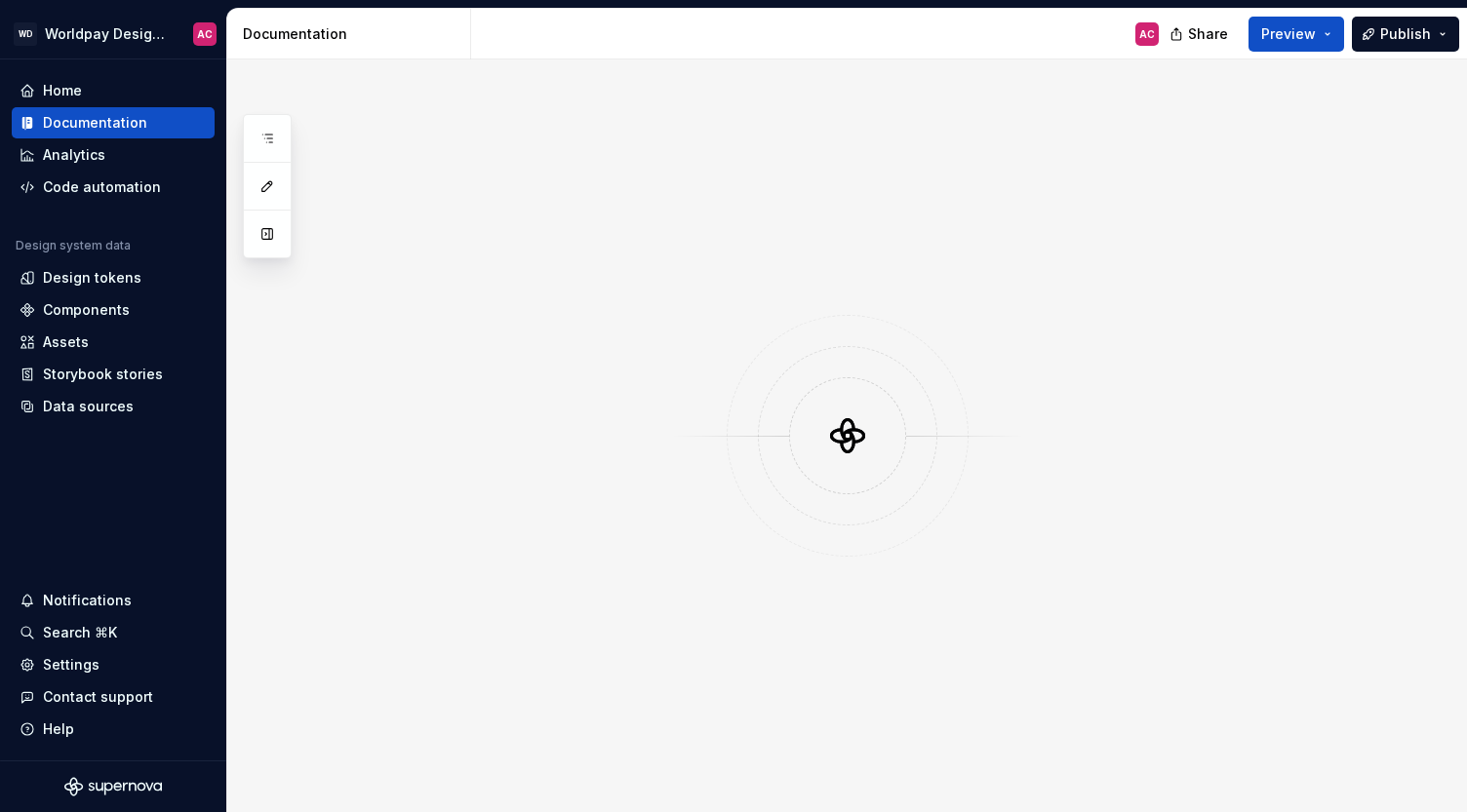 This screenshot has height=812, width=1467. What do you see at coordinates (92, 278) in the screenshot?
I see `div: Design tokens` at bounding box center [92, 278].